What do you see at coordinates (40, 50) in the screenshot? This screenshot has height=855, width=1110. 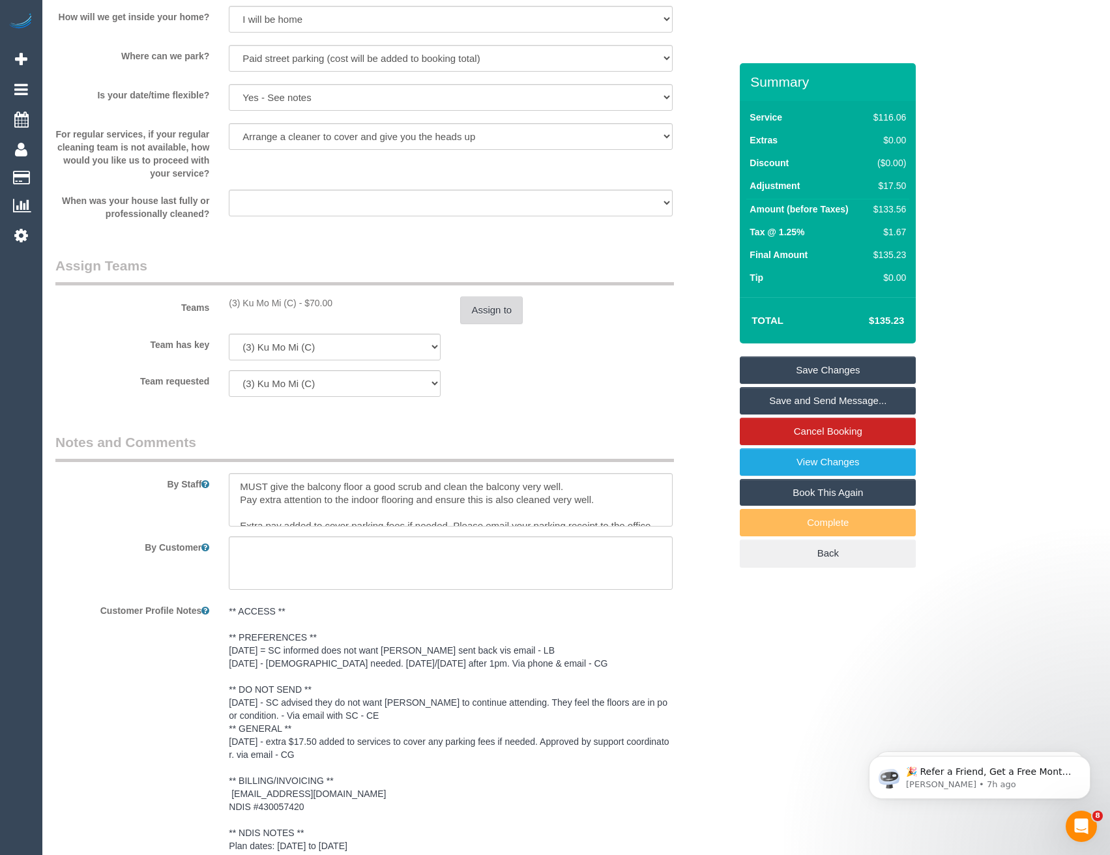 I see `img: Profile image for Ellie` at bounding box center [40, 50].